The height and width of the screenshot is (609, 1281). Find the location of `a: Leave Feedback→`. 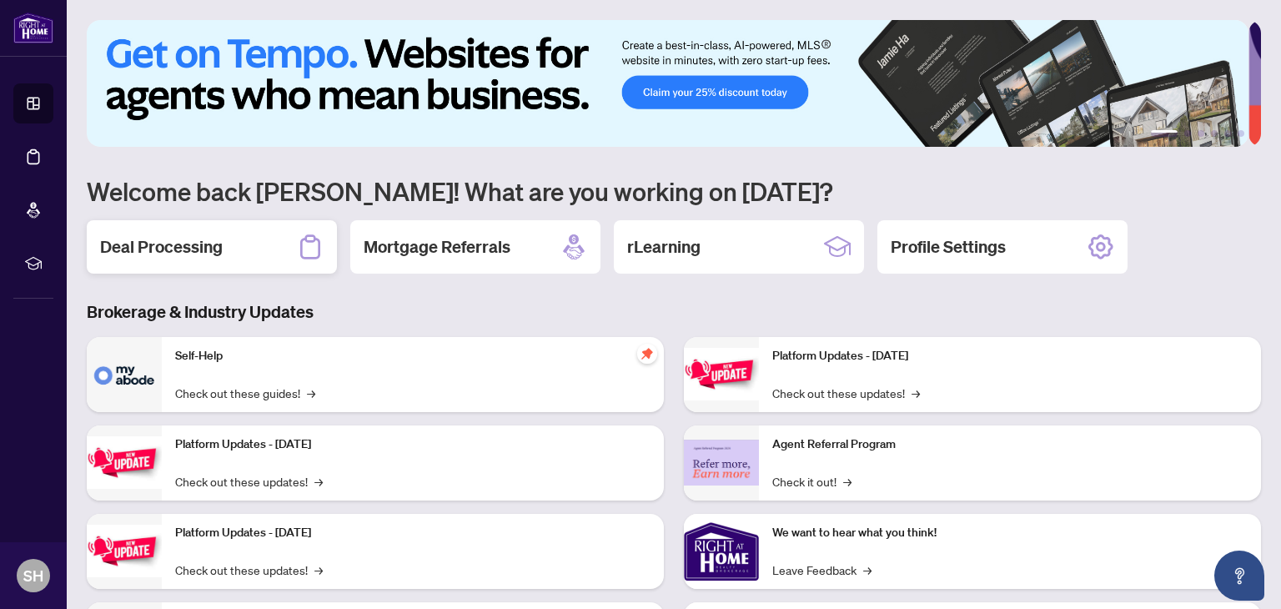

a: Leave Feedback→ is located at coordinates (821, 569).